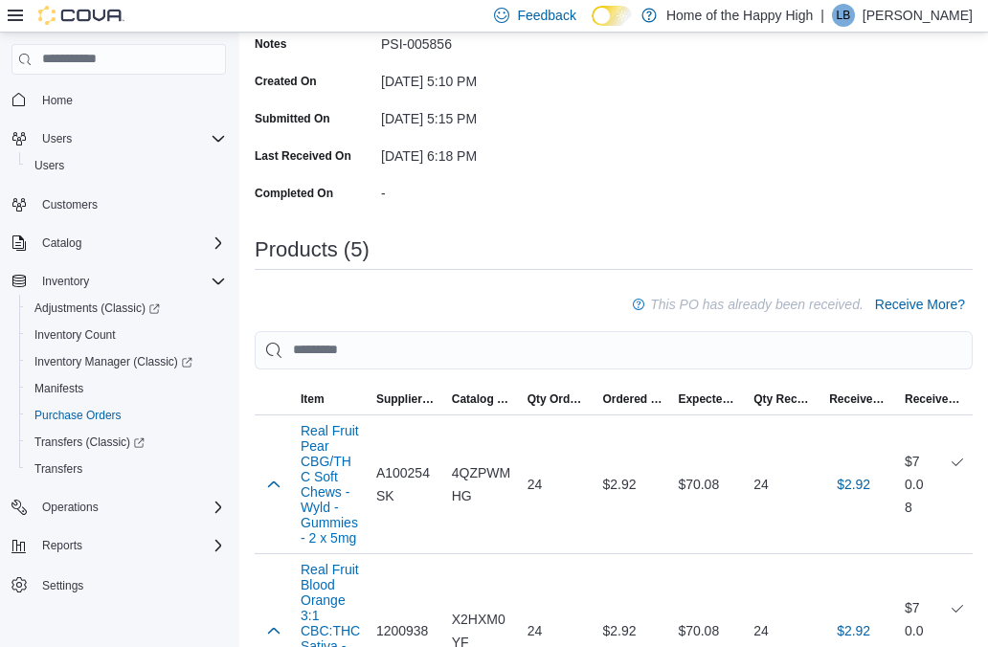  Describe the element at coordinates (49, 166) in the screenshot. I see `a: Users` at that location.